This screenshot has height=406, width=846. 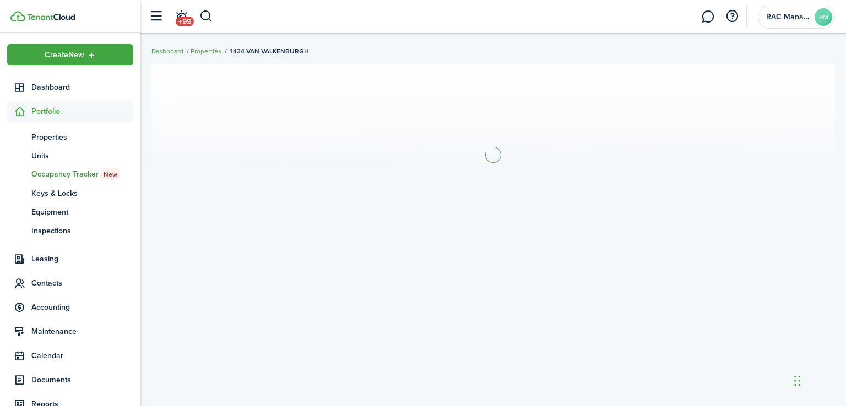 What do you see at coordinates (70, 231) in the screenshot?
I see `a: Inspections` at bounding box center [70, 231].